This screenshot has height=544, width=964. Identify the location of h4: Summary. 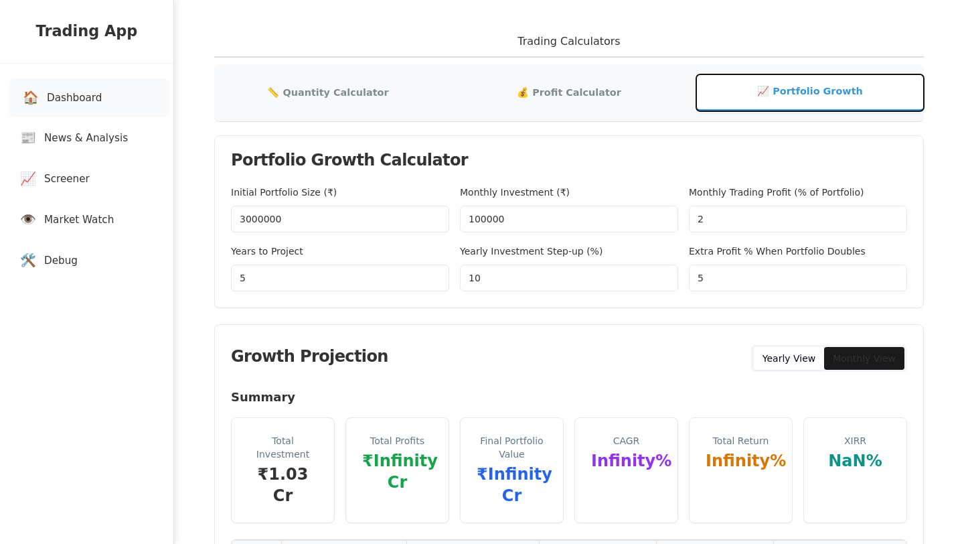
(569, 397).